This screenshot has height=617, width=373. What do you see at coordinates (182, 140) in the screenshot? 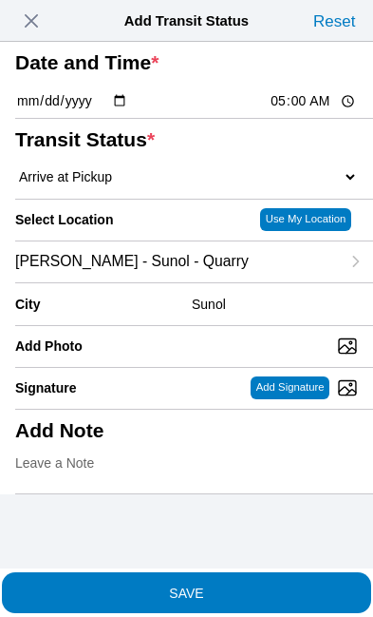
I see `ion-label: Transit Status` at bounding box center [182, 140].